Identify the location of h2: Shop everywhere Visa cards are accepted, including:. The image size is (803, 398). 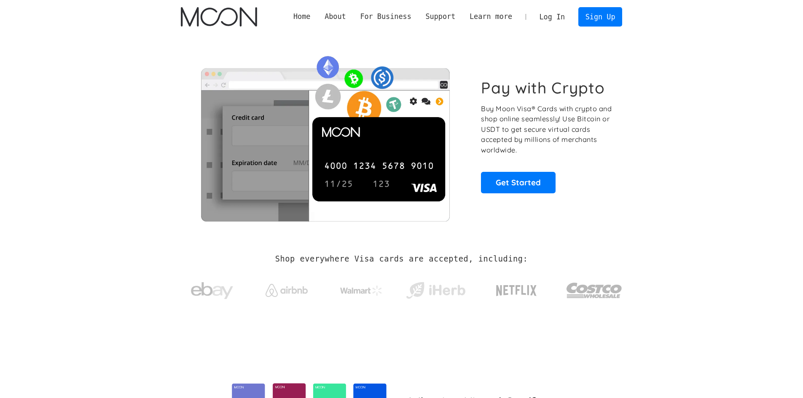
(401, 259).